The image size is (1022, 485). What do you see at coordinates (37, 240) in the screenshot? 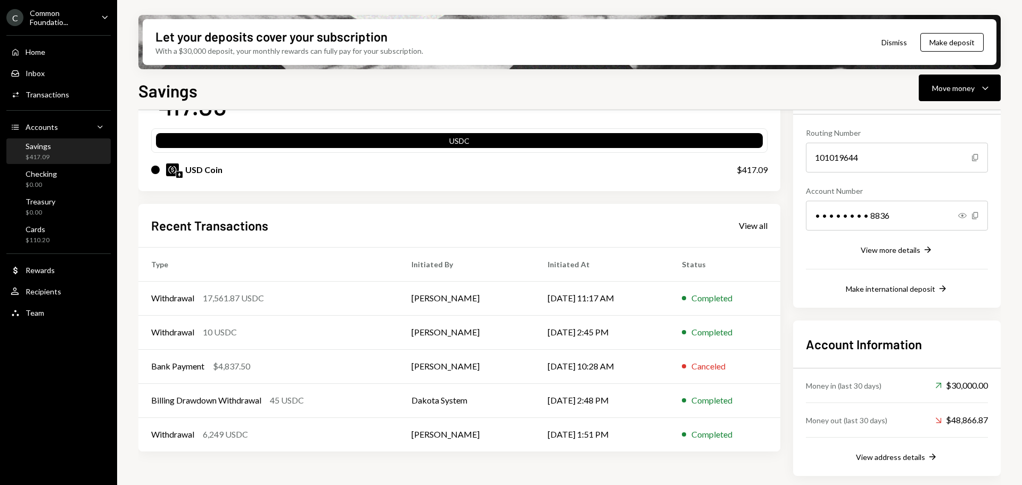
I see `div: $110.20` at bounding box center [37, 240].